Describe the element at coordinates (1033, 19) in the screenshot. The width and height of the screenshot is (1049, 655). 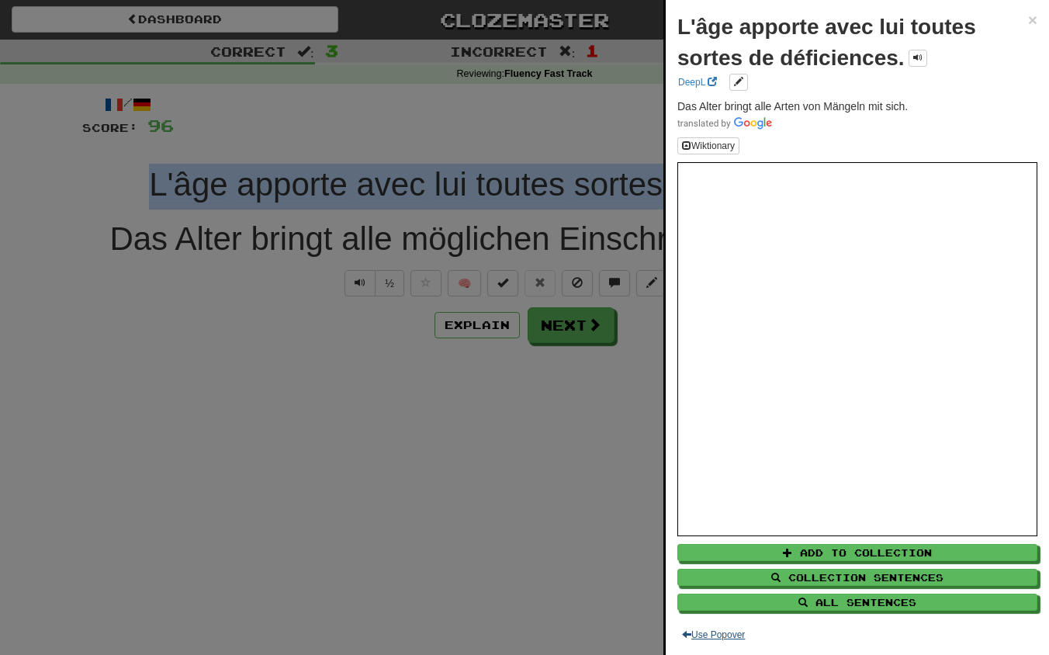
I see `button: Close` at that location.